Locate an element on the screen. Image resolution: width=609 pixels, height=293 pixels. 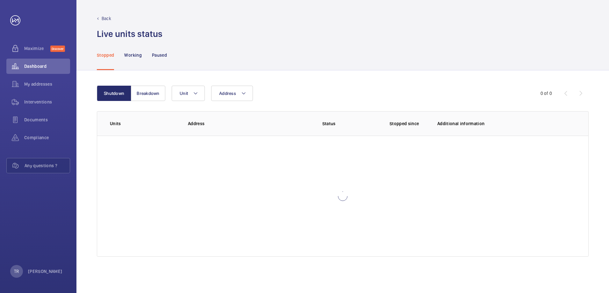
button: Shutdown is located at coordinates (114, 93).